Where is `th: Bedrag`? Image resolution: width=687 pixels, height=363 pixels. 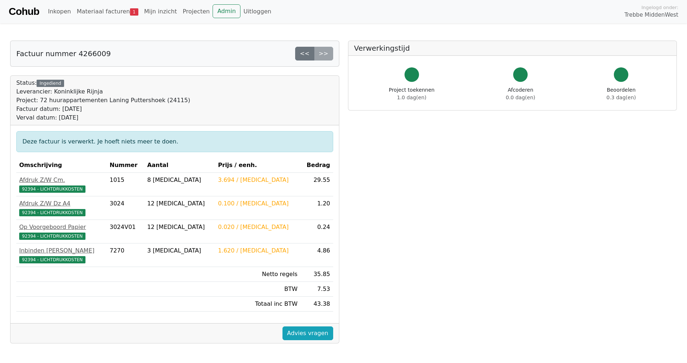
th: Bedrag is located at coordinates (316, 165).